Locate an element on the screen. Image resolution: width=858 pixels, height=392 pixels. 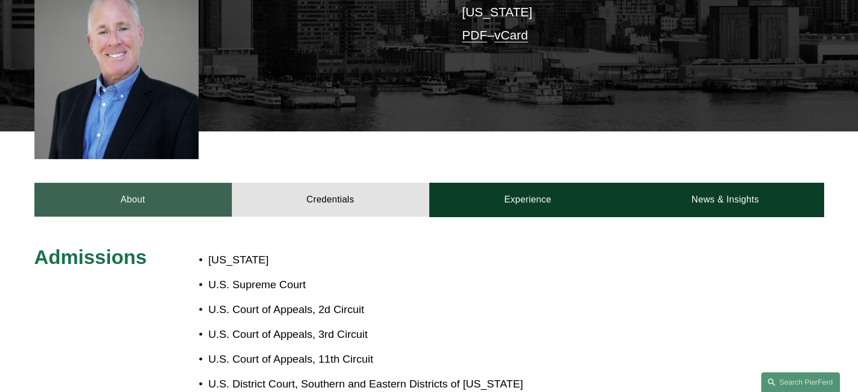
a: News & Insights is located at coordinates (724, 200).